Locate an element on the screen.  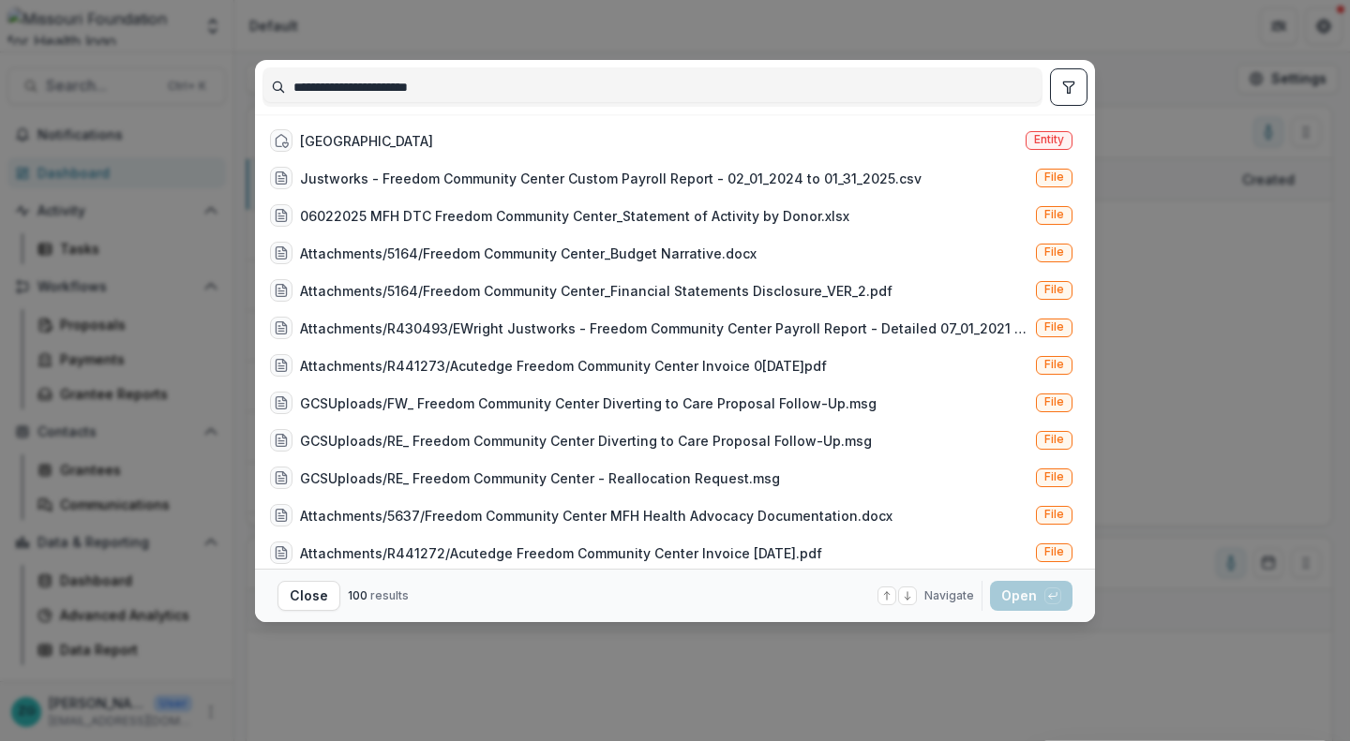
span: 100 is located at coordinates (357, 595).